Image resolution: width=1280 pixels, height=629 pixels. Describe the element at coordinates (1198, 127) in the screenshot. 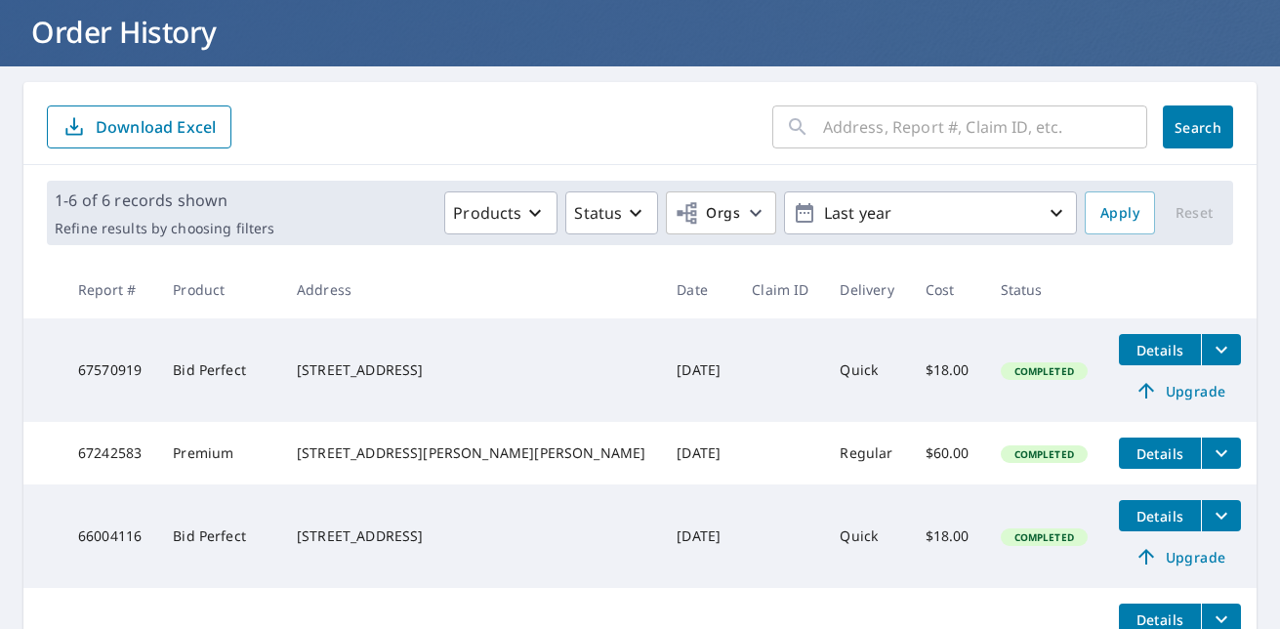

I see `button: Search` at that location.